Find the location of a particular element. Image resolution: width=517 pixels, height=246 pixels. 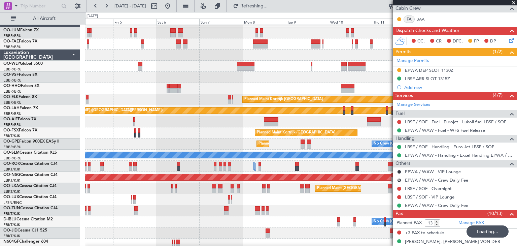

a: OO-HHOFalcon 8X is located at coordinates (21, 86).